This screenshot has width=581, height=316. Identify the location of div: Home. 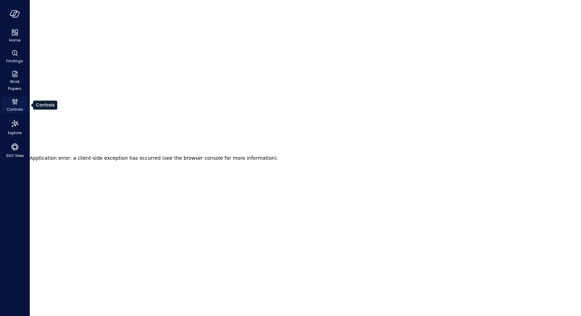
(15, 36).